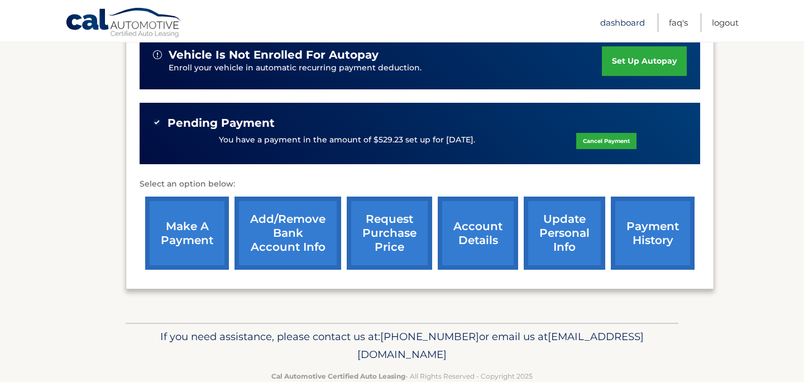 The image size is (804, 382). I want to click on img: alert-white.svg, so click(157, 55).